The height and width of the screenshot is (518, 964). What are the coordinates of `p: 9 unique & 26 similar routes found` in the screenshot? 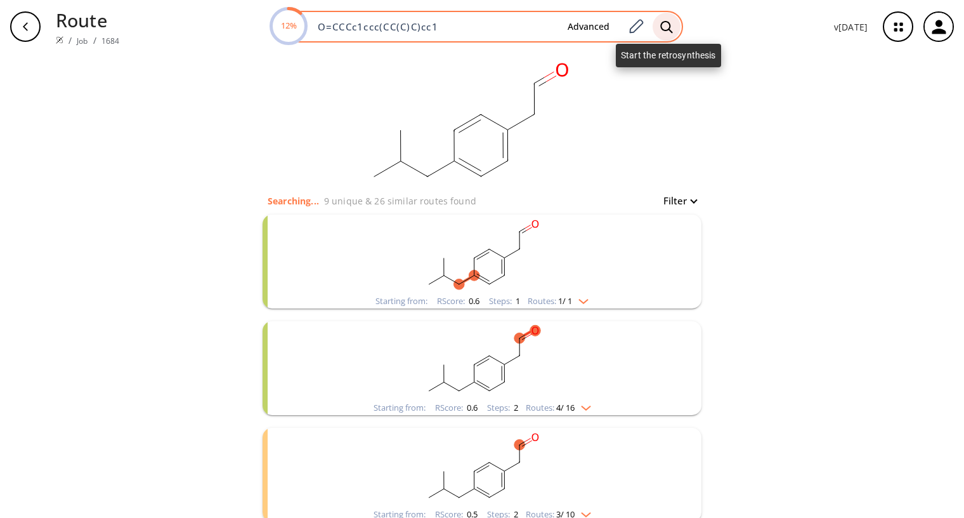 It's located at (400, 200).